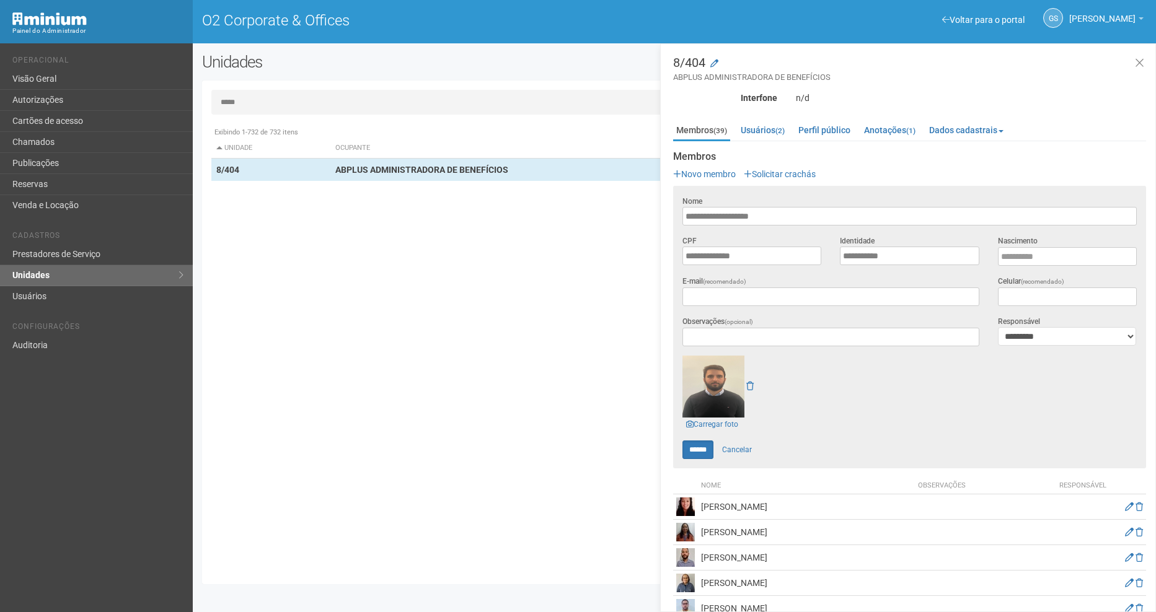 This screenshot has height=612, width=1156. I want to click on label: Identidade, so click(857, 241).